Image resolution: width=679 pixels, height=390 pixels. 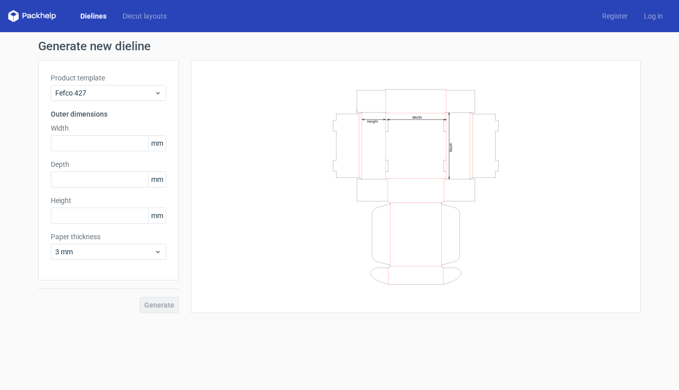 What do you see at coordinates (108, 164) in the screenshot?
I see `label: Depth` at bounding box center [108, 164].